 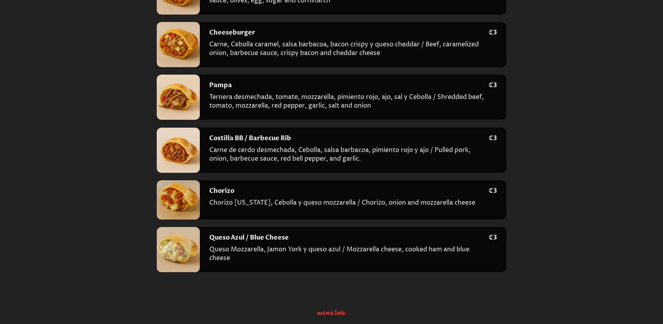 What do you see at coordinates (232, 33) in the screenshot?
I see `h4: Cheeseburger` at bounding box center [232, 33].